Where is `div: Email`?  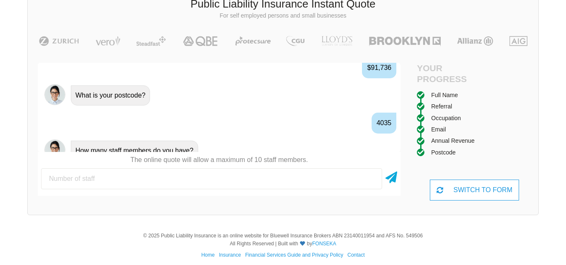
div: Email is located at coordinates (438, 129).